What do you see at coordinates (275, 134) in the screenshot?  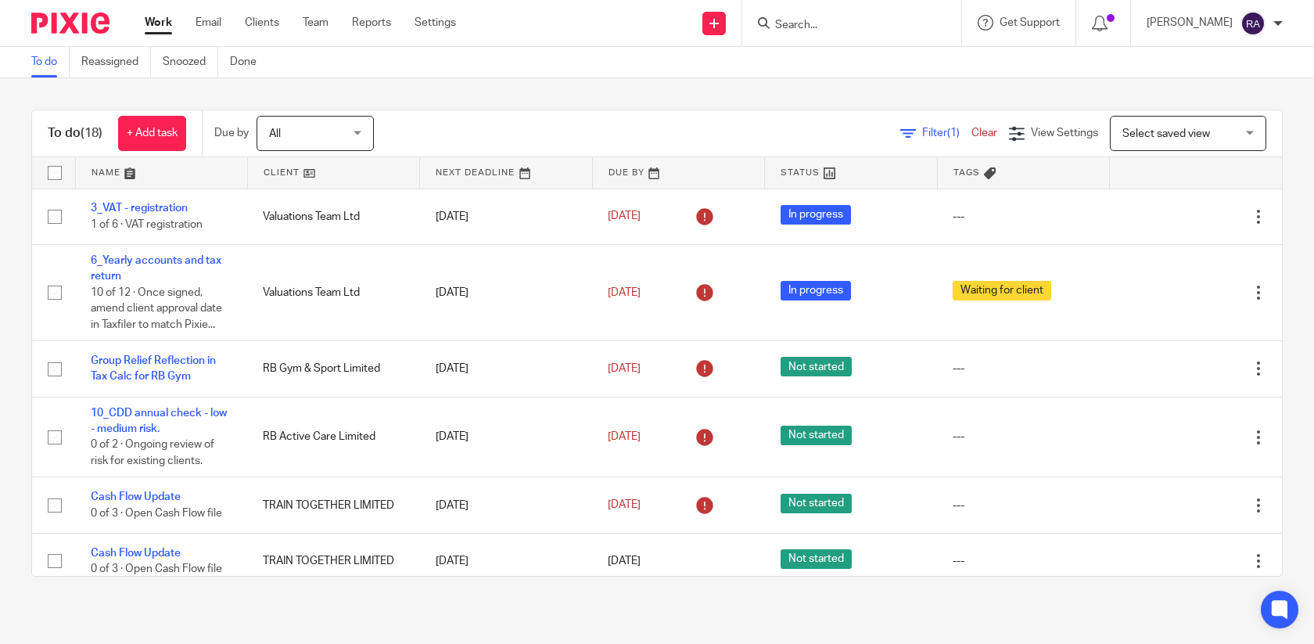 I see `span: All` at bounding box center [275, 134].